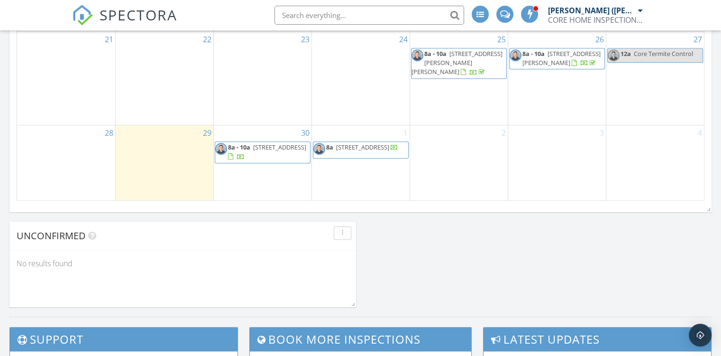 This screenshot has width=721, height=356. Describe the element at coordinates (125, 23) in the screenshot. I see `a: SPECTORA` at that location.